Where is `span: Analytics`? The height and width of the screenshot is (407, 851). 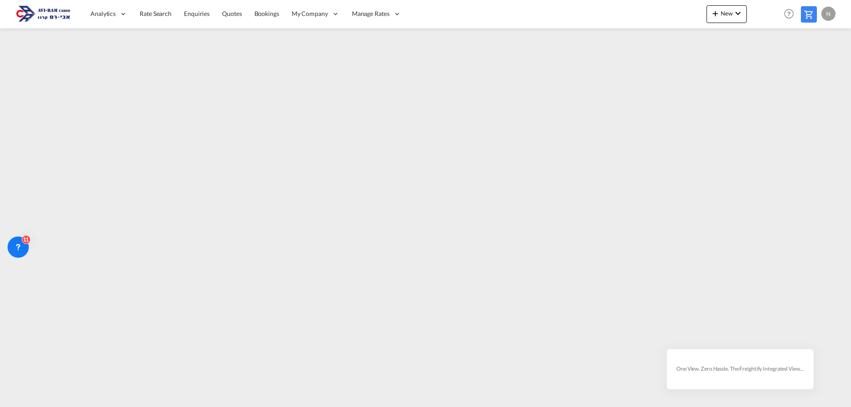 span: Analytics is located at coordinates (103, 14).